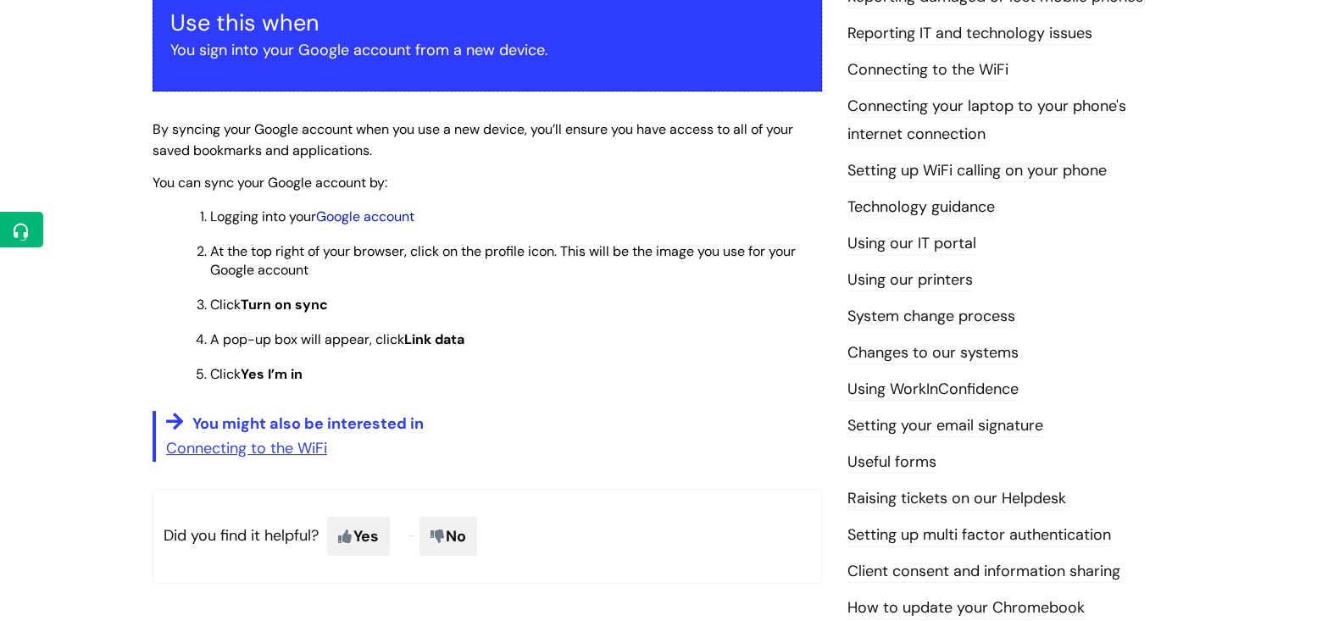 The height and width of the screenshot is (621, 1322). What do you see at coordinates (979, 535) in the screenshot?
I see `a: Setting up multi factor authentication` at bounding box center [979, 535].